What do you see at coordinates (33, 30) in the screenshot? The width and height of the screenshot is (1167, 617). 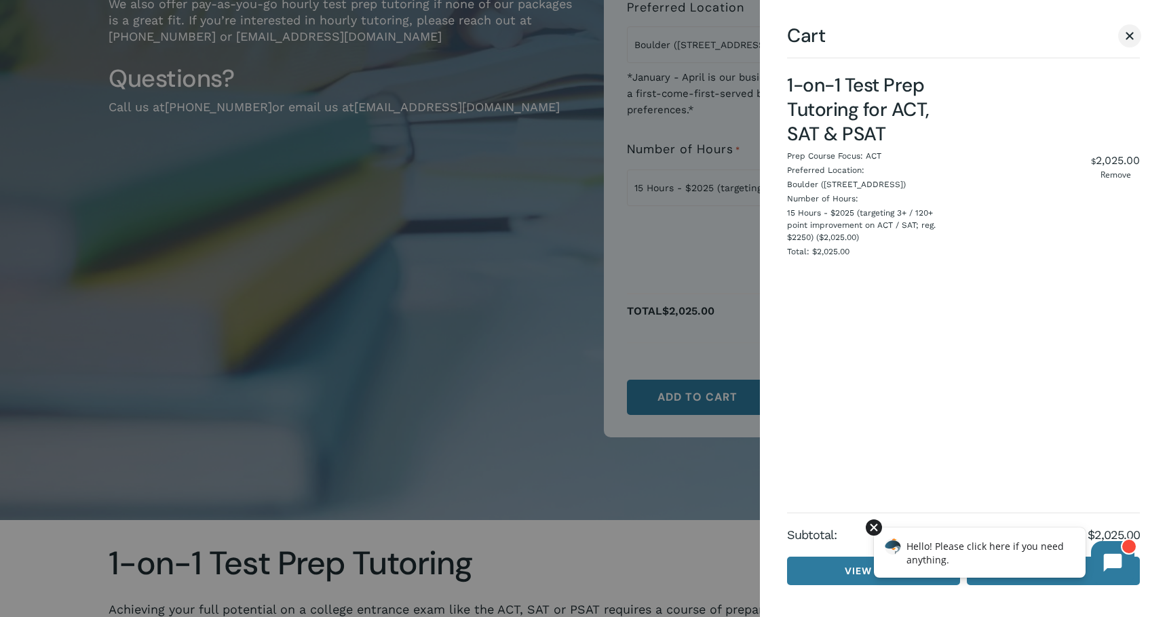 I see `img: Avatar` at bounding box center [33, 30].